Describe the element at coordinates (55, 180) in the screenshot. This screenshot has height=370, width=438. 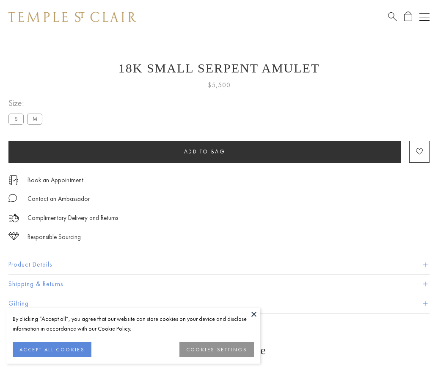
I see `a: Book an Appointment` at that location.